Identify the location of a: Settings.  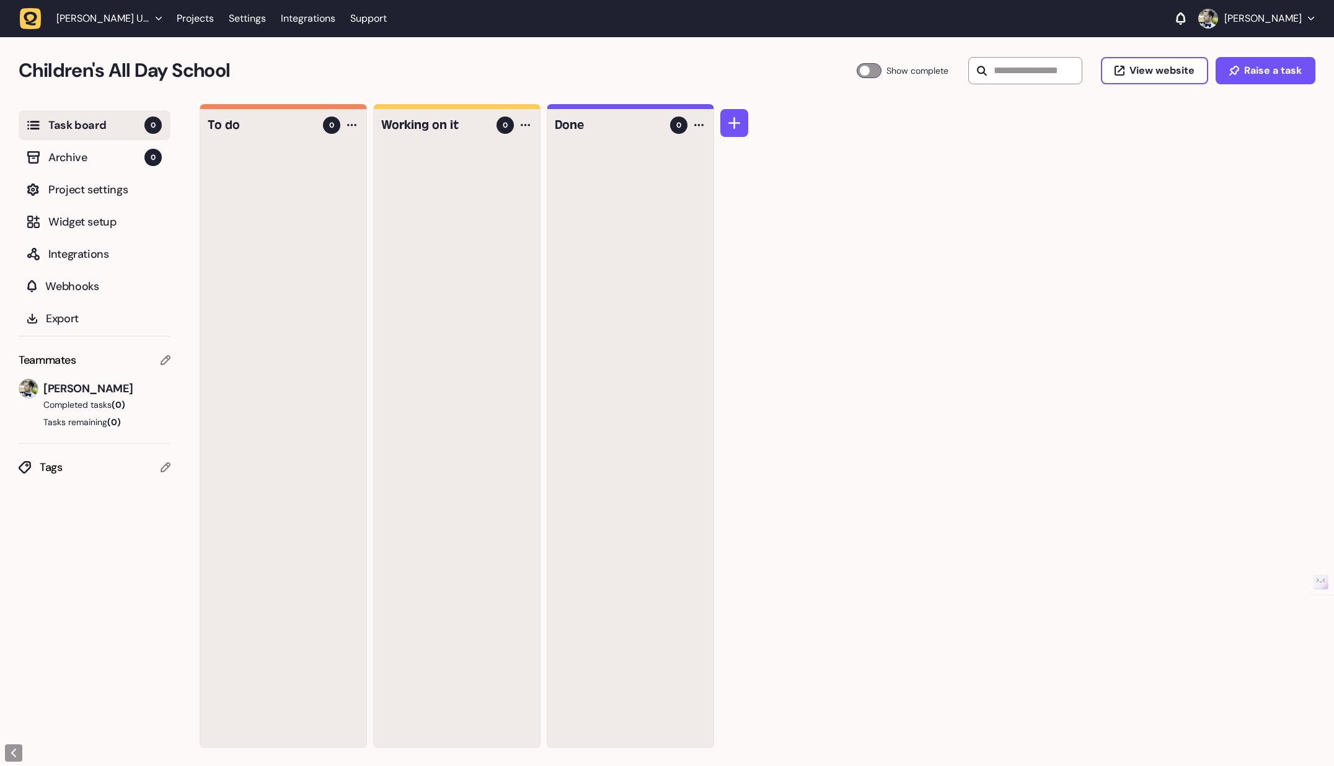
(247, 19).